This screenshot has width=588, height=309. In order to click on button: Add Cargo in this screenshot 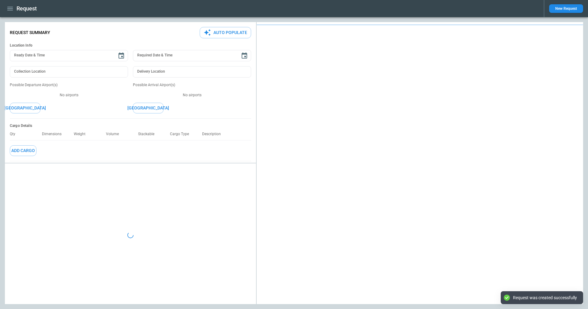, I will do `click(23, 150)`.